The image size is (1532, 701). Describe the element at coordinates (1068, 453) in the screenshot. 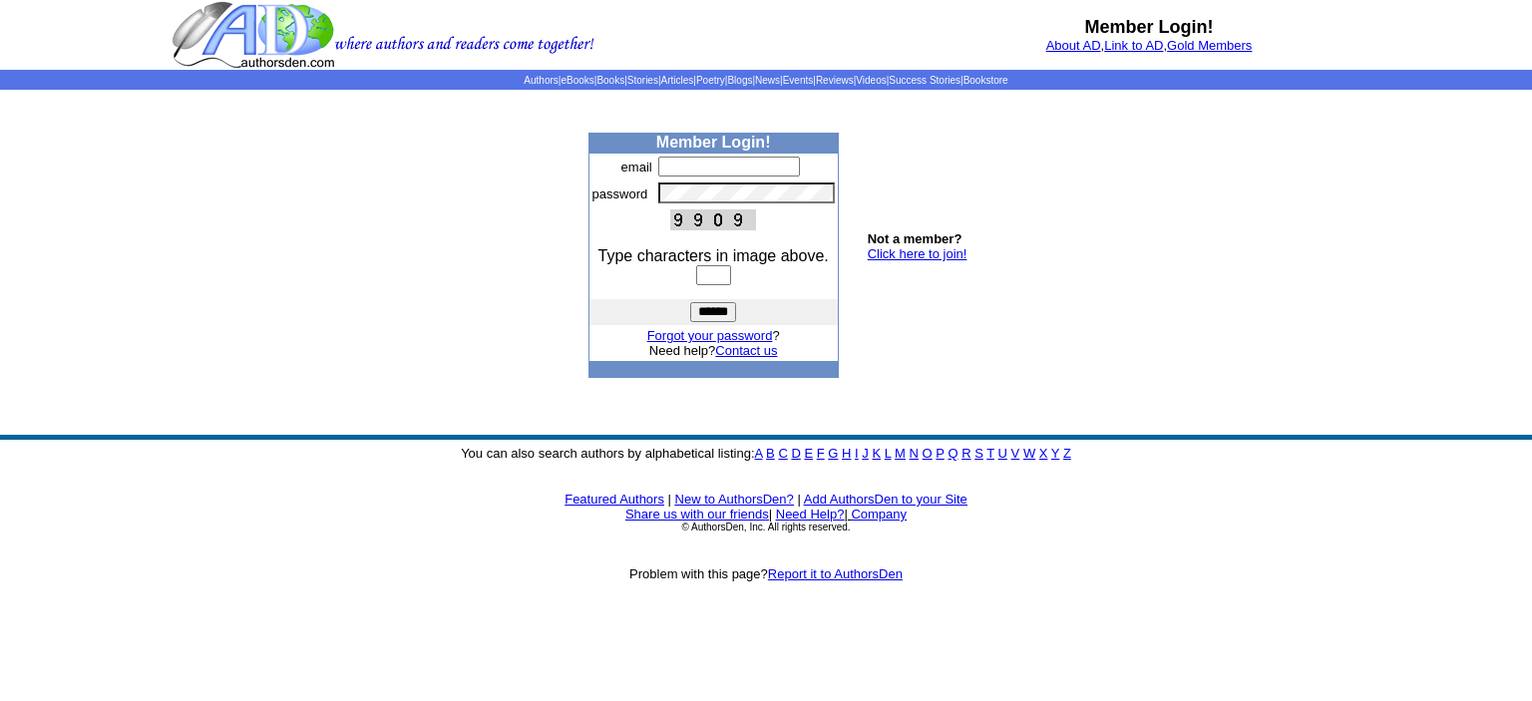

I see `a: Z` at that location.